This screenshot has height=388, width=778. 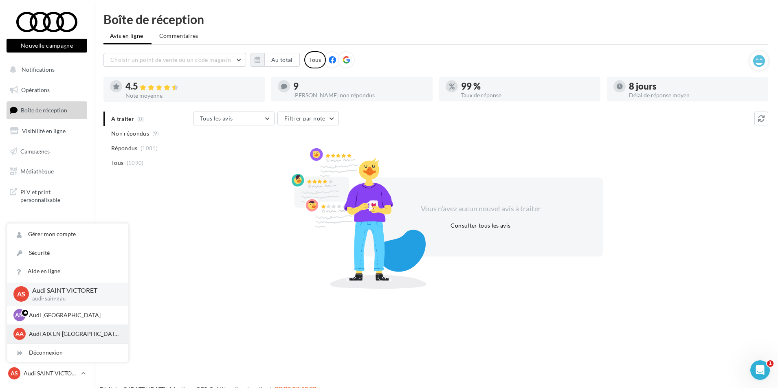 What do you see at coordinates (38, 69) in the screenshot?
I see `span: Notifications` at bounding box center [38, 69].